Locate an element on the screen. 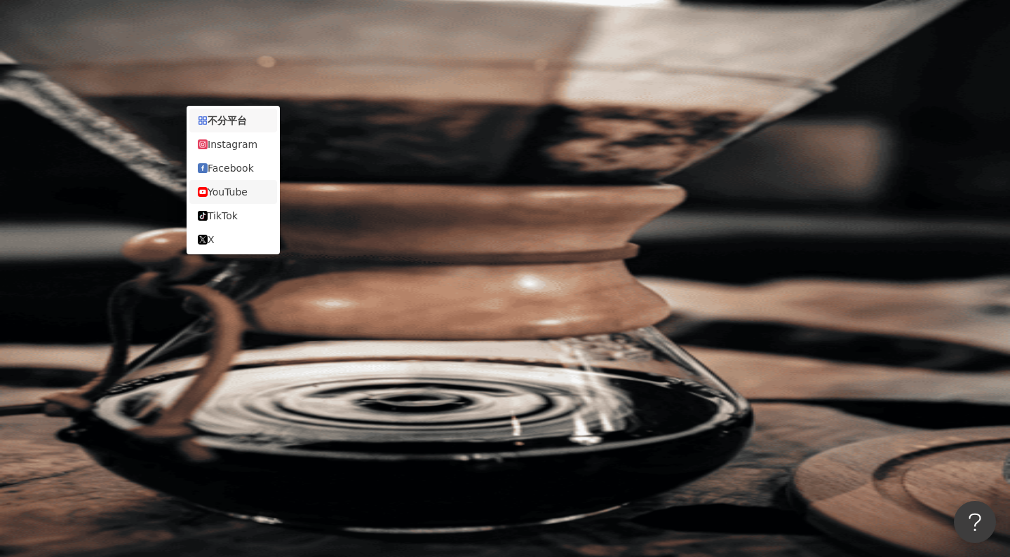  div: TikTok is located at coordinates (233, 216).